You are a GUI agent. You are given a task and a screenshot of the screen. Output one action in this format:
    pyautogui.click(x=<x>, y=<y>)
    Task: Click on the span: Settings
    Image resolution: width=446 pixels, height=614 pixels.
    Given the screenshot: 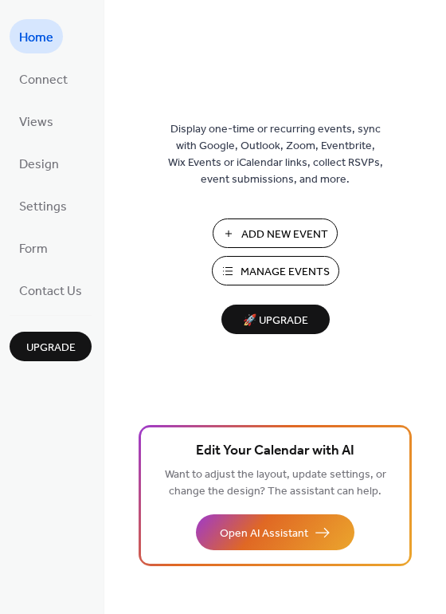 What is the action you would take?
    pyautogui.click(x=43, y=206)
    